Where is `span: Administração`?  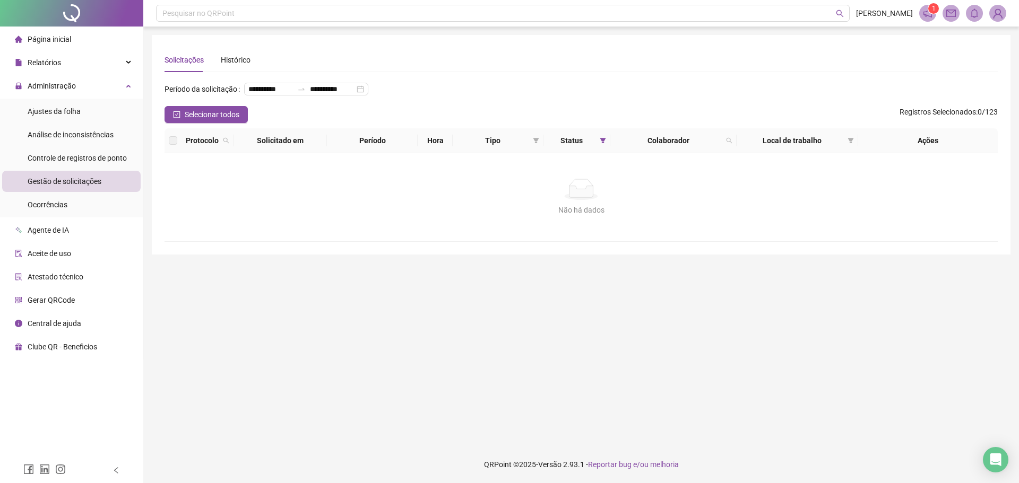 span: Administração is located at coordinates (51, 86).